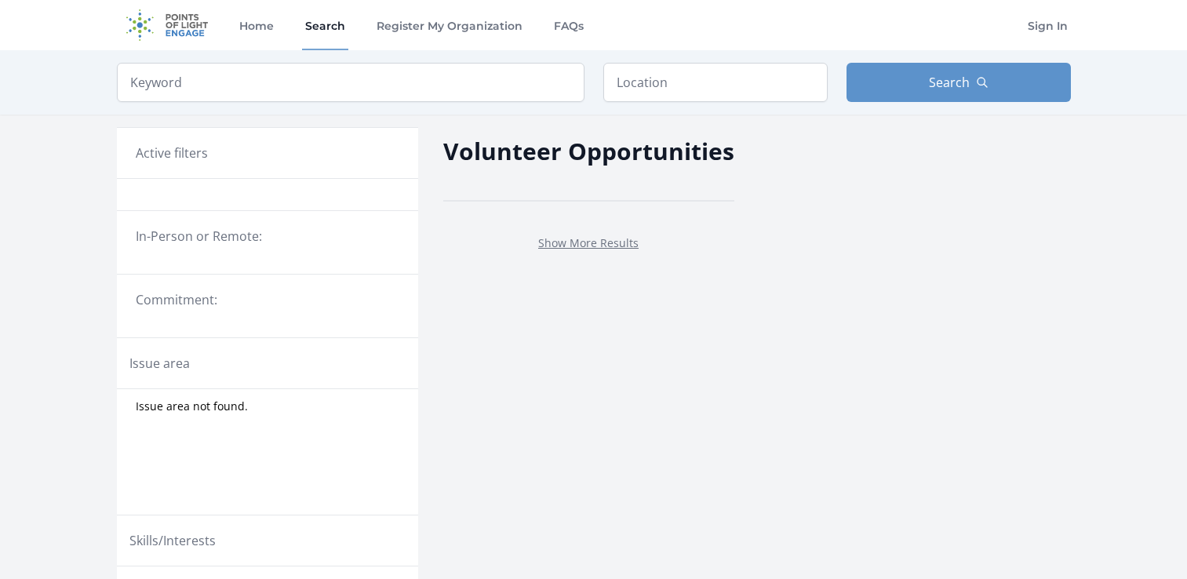 The height and width of the screenshot is (579, 1187). I want to click on h2: Volunteer Opportunities, so click(589, 151).